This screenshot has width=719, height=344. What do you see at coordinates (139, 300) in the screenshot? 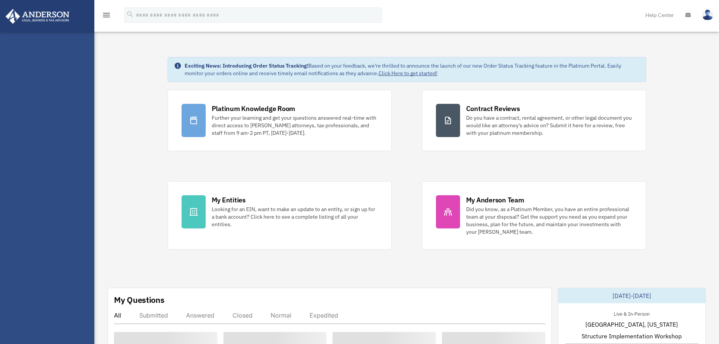
I see `div: My Questions` at bounding box center [139, 300].